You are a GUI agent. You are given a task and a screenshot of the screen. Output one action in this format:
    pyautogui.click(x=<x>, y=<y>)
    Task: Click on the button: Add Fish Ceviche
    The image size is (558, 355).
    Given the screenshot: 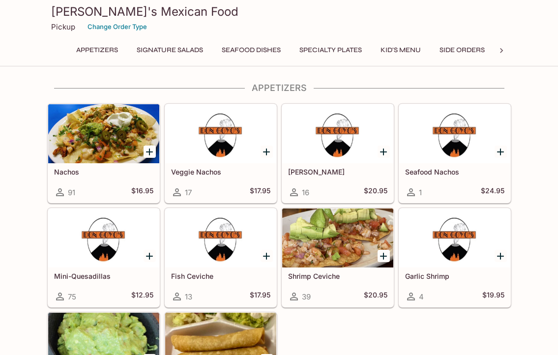 What is the action you would take?
    pyautogui.click(x=267, y=256)
    